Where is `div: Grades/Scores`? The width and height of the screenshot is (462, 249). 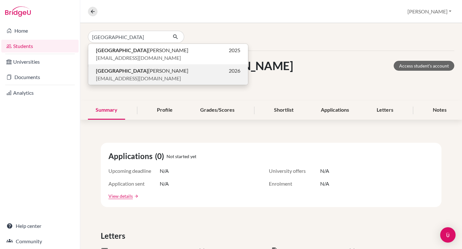 div: Grades/Scores is located at coordinates (217, 110).